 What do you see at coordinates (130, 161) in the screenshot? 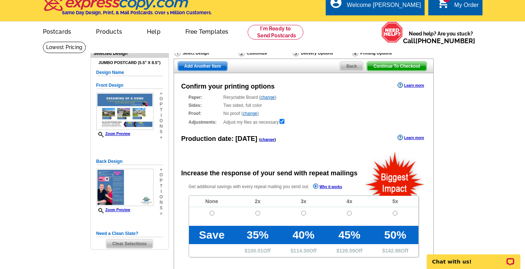
I see `h5: Back Design` at bounding box center [130, 161].